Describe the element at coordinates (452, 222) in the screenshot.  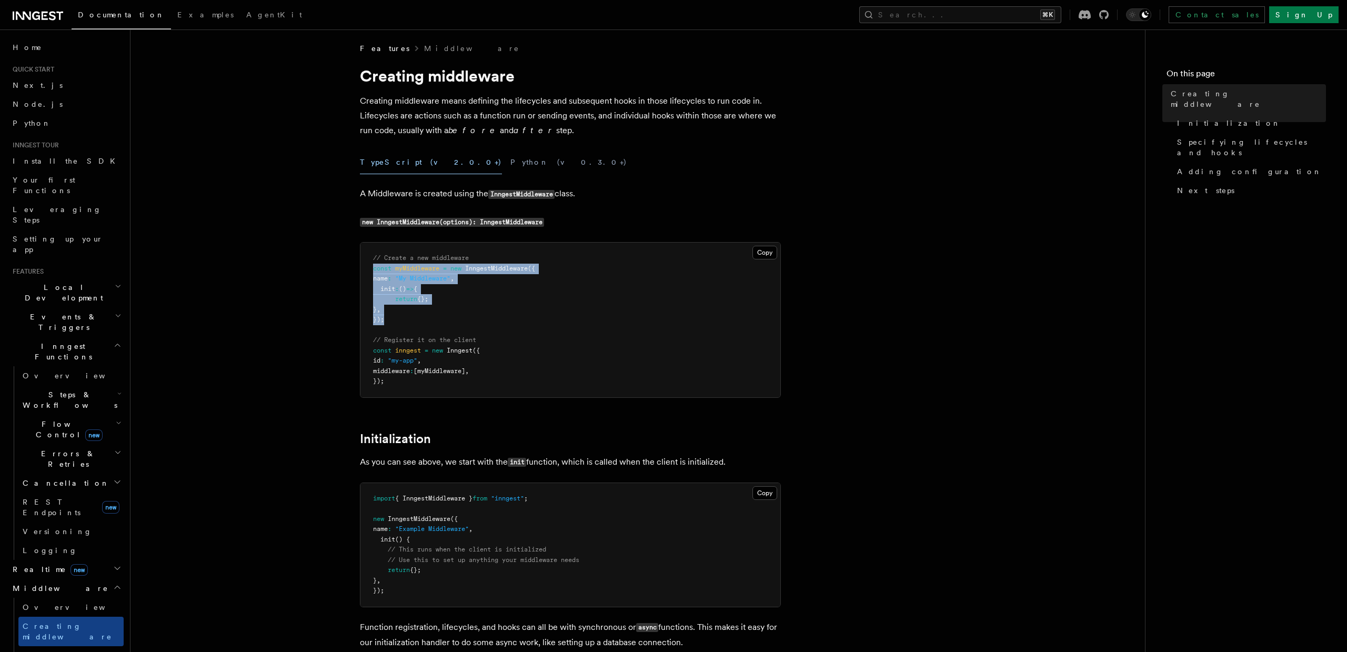
I see `code: new InngestMiddleware(options): InngestMiddleware` at that location.